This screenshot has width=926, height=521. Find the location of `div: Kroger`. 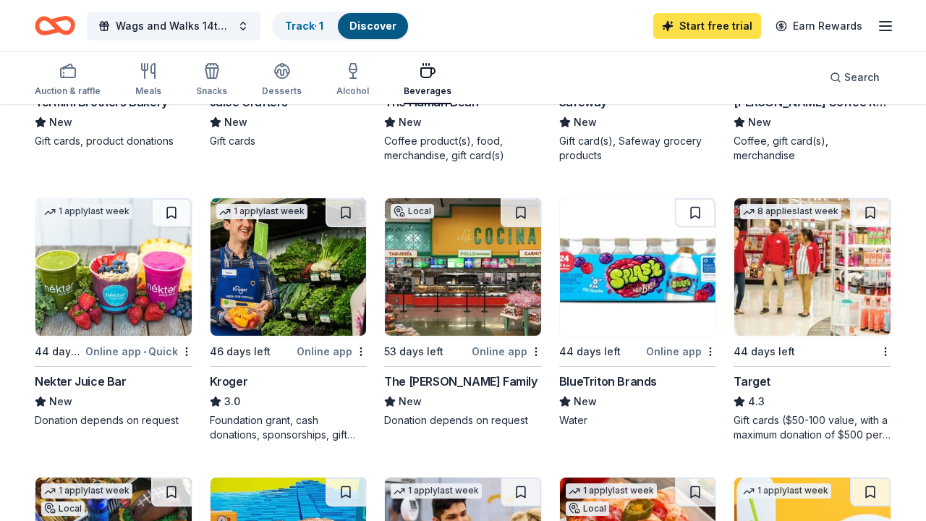

div: Kroger is located at coordinates (229, 381).